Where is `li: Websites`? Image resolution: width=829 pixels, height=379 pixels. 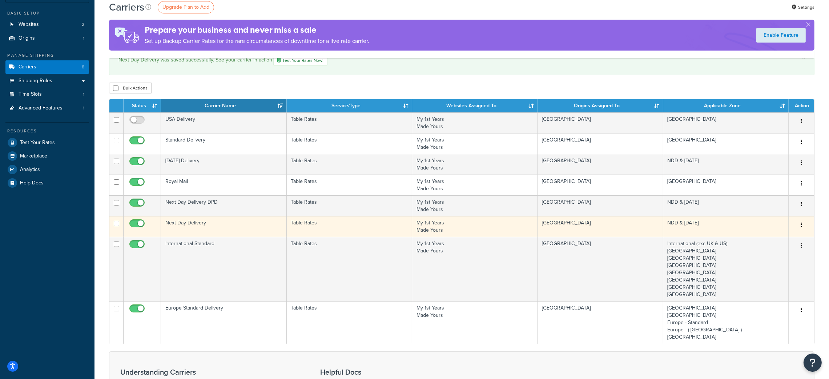
li: Websites is located at coordinates (47, 24).